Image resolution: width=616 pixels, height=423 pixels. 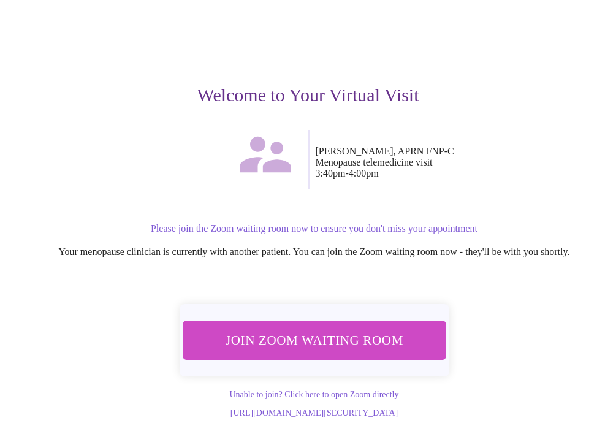 What do you see at coordinates (314, 340) in the screenshot?
I see `span: Join Zoom Waiting Room` at bounding box center [314, 340].